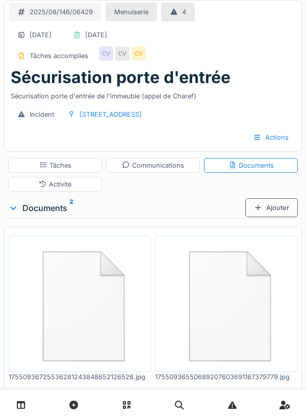 The image size is (306, 420). What do you see at coordinates (80, 377) in the screenshot?
I see `div: 17550936725536281243848652126526.jpg` at bounding box center [80, 377].